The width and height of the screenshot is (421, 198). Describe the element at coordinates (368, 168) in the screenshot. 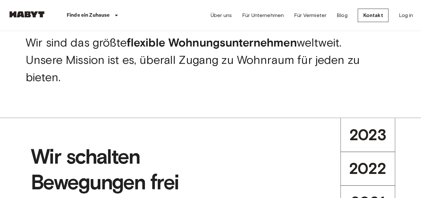

I see `button: 2022` at that location.